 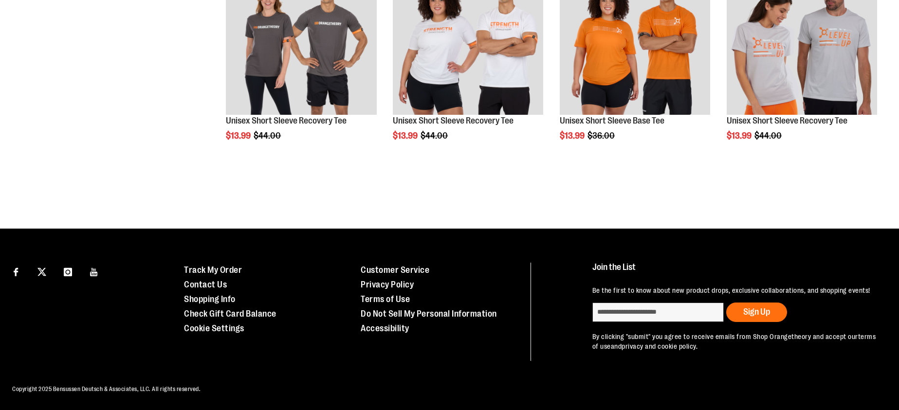 What do you see at coordinates (735, 342) in the screenshot?
I see `p: By clicking "submit" you agree to receive emails from Shop Orangetheory and accept our and` at bounding box center [735, 342].